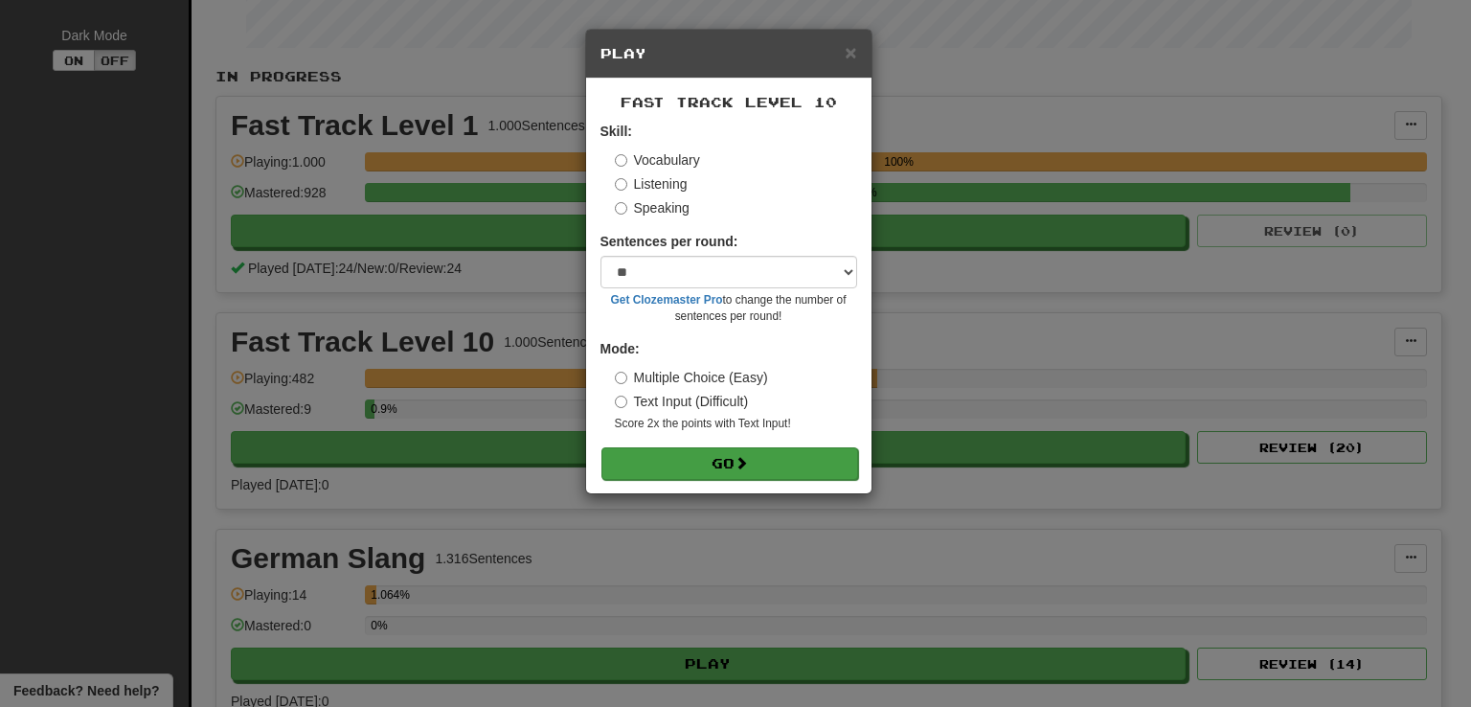 The width and height of the screenshot is (1471, 707). What do you see at coordinates (669, 241) in the screenshot?
I see `label: Sentences per round:` at bounding box center [669, 241].